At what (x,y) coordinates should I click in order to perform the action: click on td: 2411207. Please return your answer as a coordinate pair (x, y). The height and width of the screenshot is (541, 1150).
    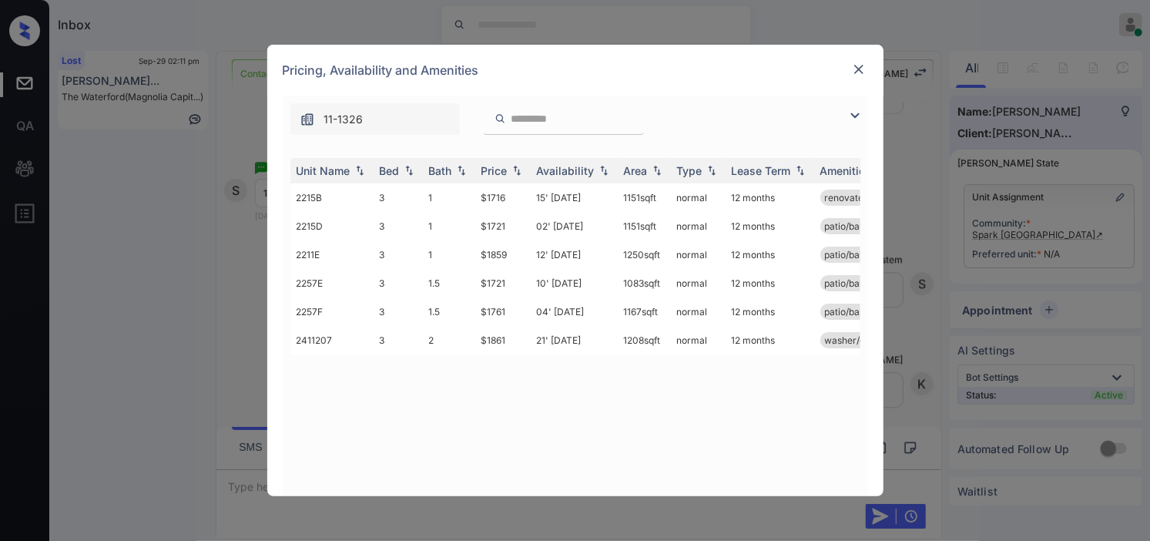
    Looking at the image, I should click on (332, 340).